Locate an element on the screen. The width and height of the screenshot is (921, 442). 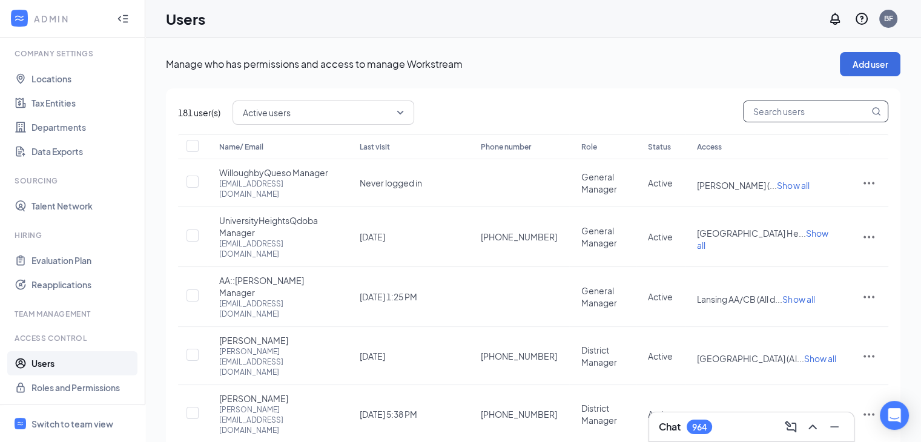
div: Team Management is located at coordinates (73, 314).